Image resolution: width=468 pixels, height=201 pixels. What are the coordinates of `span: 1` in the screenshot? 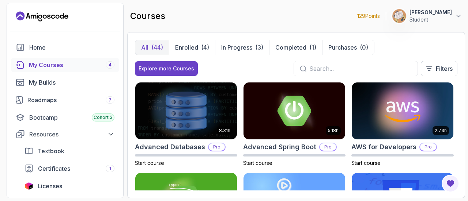 It's located at (110, 169).